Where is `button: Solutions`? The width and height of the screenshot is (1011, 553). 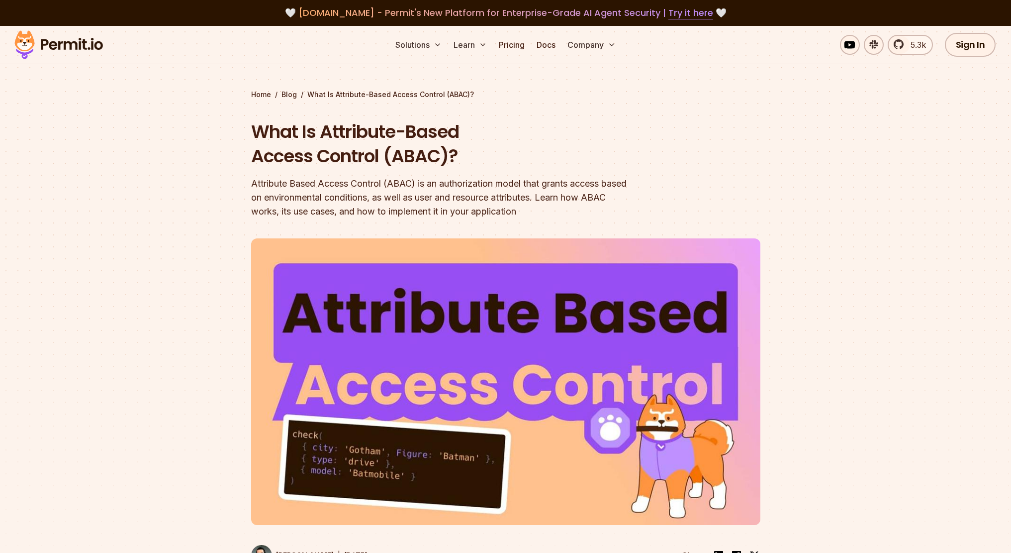
button: Solutions is located at coordinates (418, 45).